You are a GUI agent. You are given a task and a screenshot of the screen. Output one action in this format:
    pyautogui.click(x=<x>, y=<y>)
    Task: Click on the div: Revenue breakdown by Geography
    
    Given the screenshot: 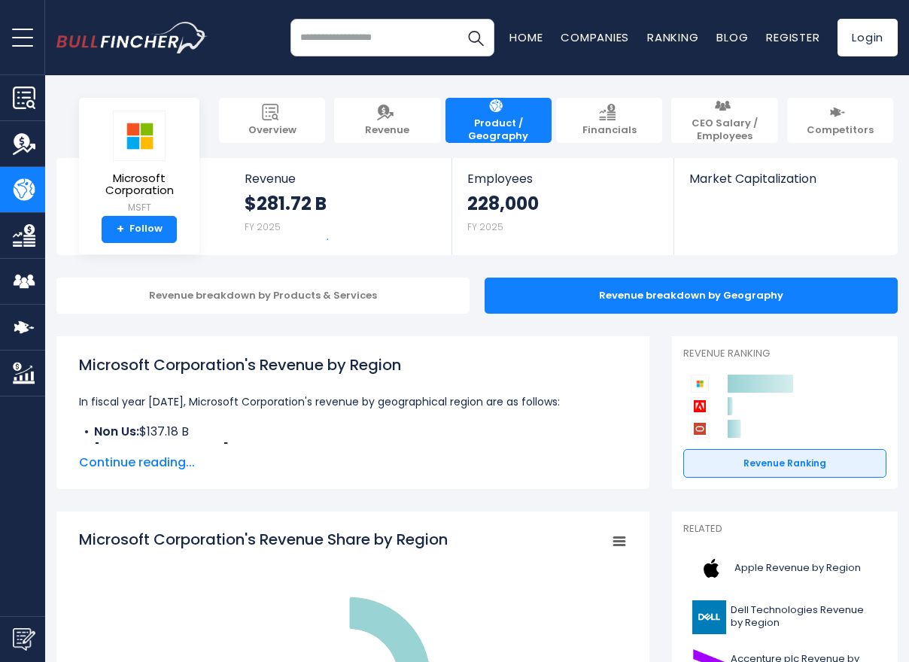 What is the action you would take?
    pyautogui.click(x=691, y=296)
    